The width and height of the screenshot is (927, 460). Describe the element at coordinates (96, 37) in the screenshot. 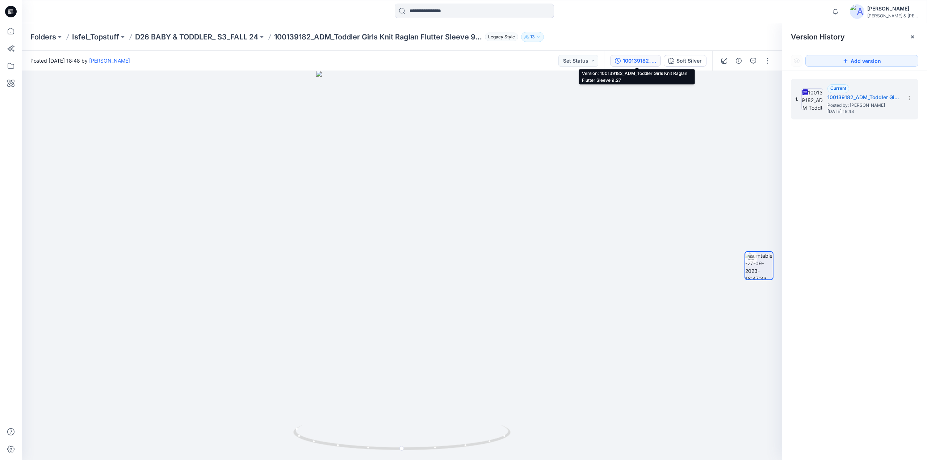

I see `p: Isfel_Topstuff` at that location.